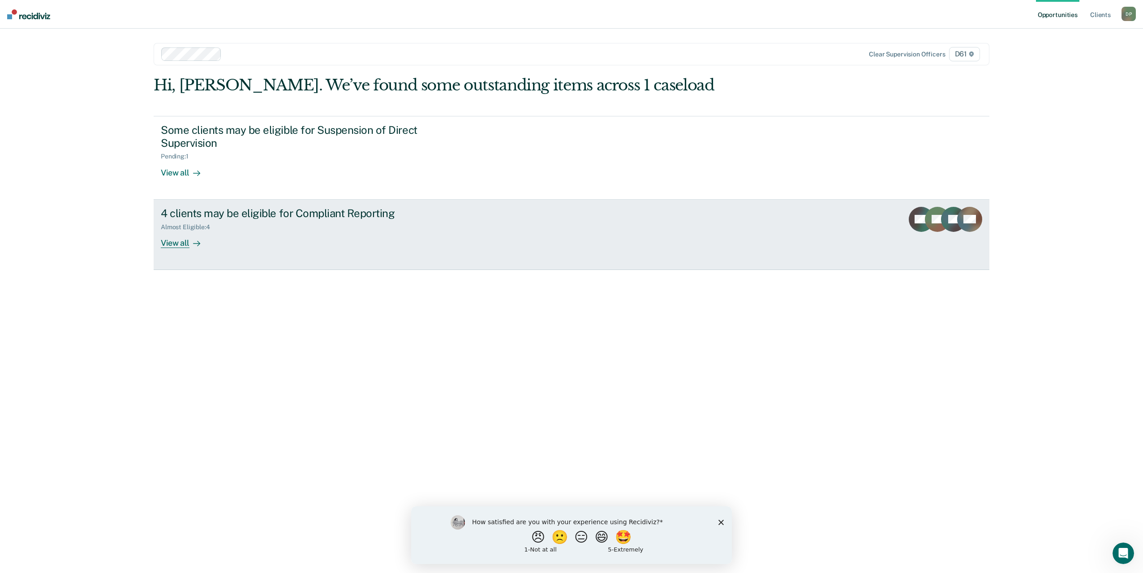  What do you see at coordinates (318, 213) in the screenshot?
I see `div: 4 clients may be eligible for Compliant Reporting` at bounding box center [318, 213].